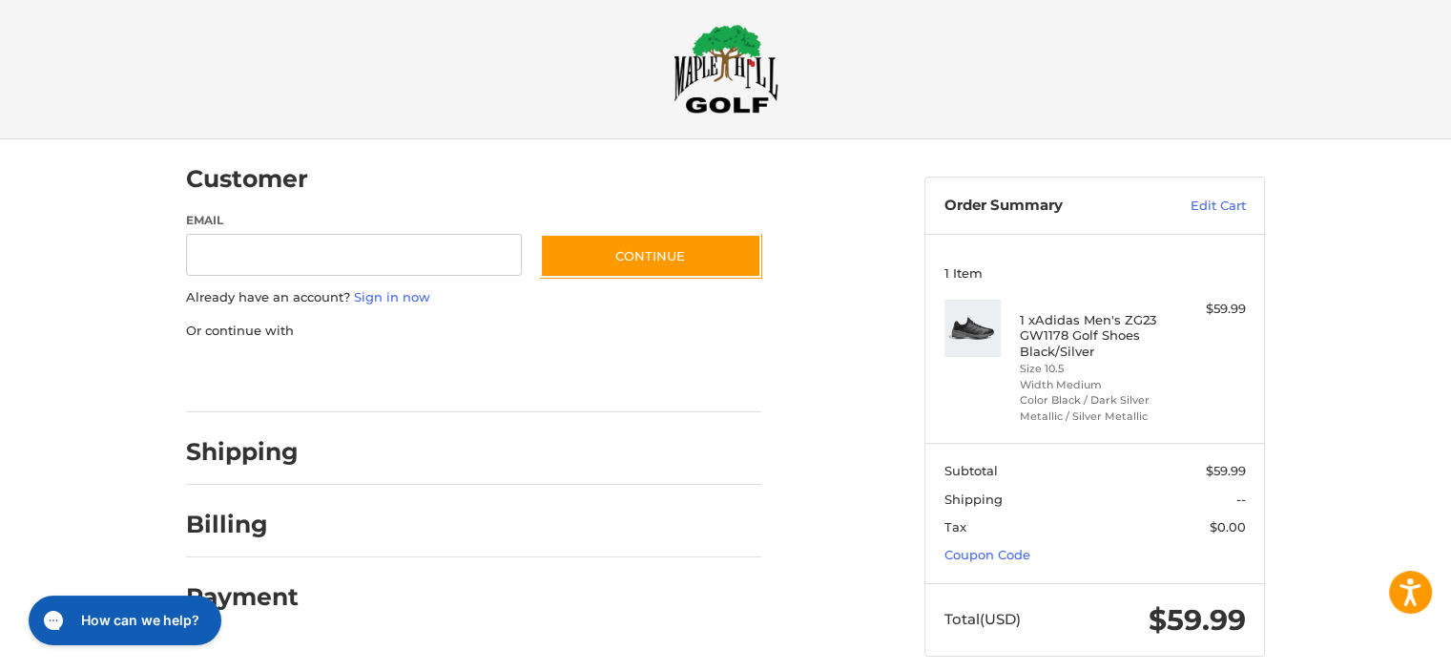 The width and height of the screenshot is (1451, 671). Describe the element at coordinates (955, 526) in the screenshot. I see `span: Tax` at that location.